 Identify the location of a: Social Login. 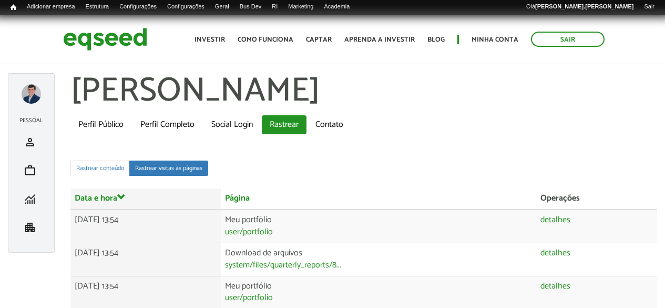
(232, 125).